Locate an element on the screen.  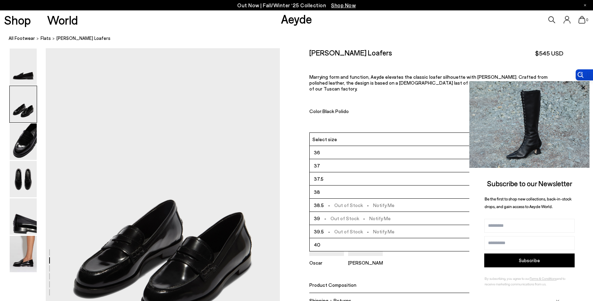
a: 0 is located at coordinates (582, 20).